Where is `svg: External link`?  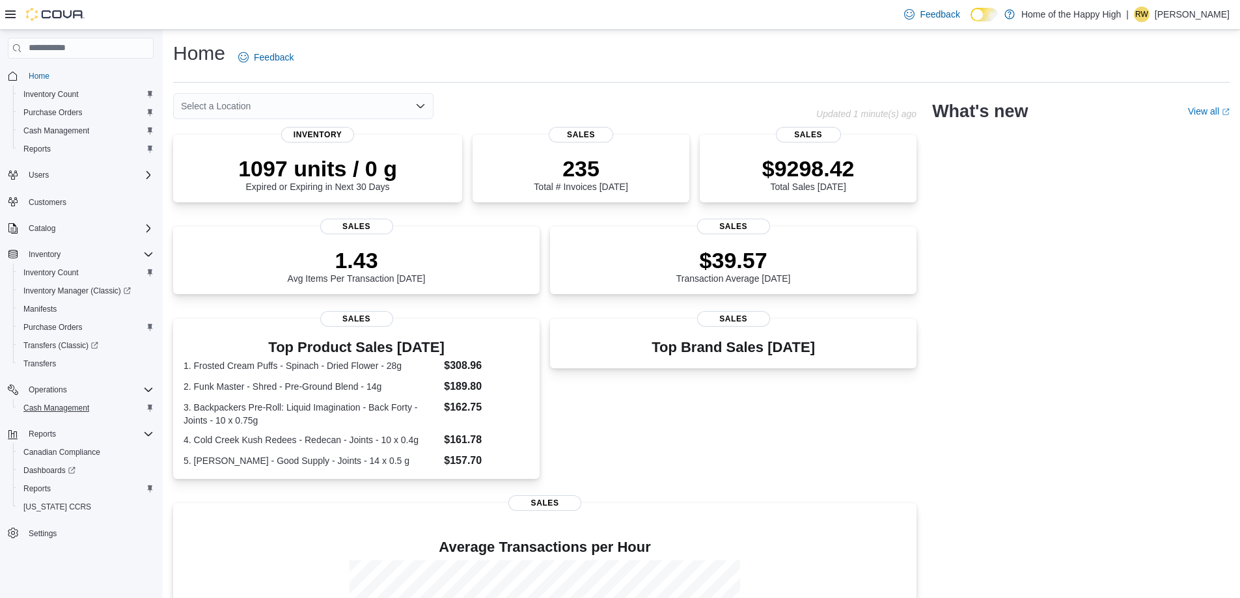 svg: External link is located at coordinates (1226, 112).